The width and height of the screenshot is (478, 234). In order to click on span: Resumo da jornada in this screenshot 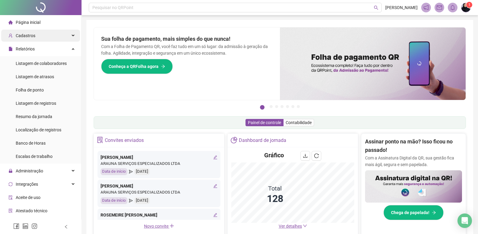, I will do `click(34, 116)`.